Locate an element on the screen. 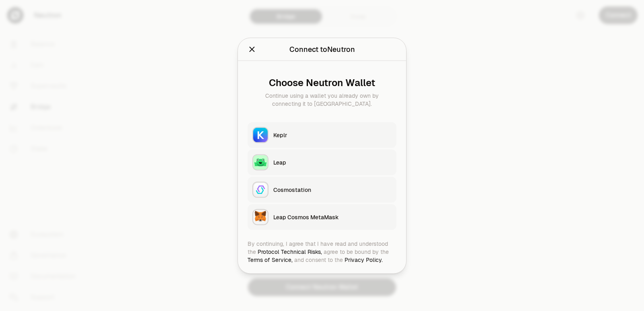 The image size is (644, 311). div: By continuing, I agree that I have read and understood the agree to be bound by the and consent t... is located at coordinates (322, 252).